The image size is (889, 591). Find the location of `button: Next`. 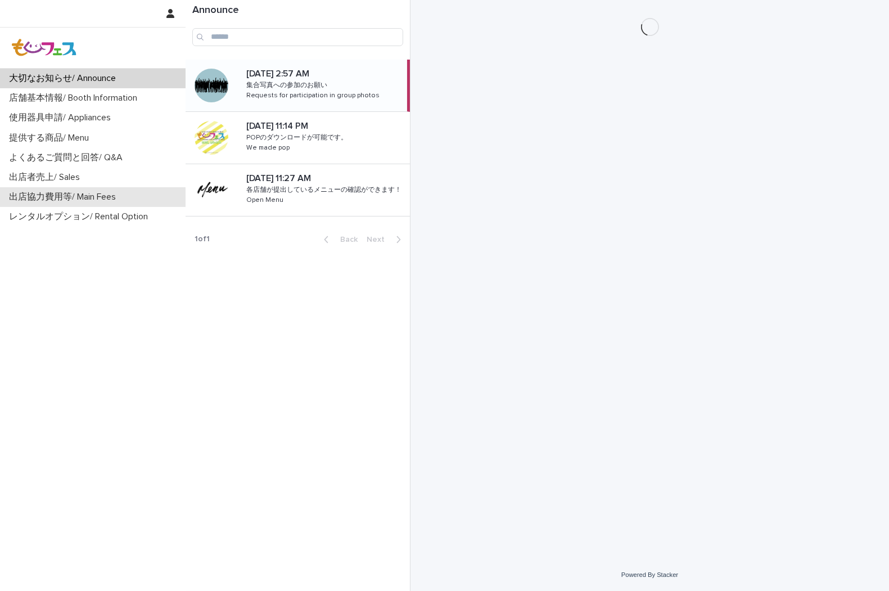

button: Next is located at coordinates (386, 240).